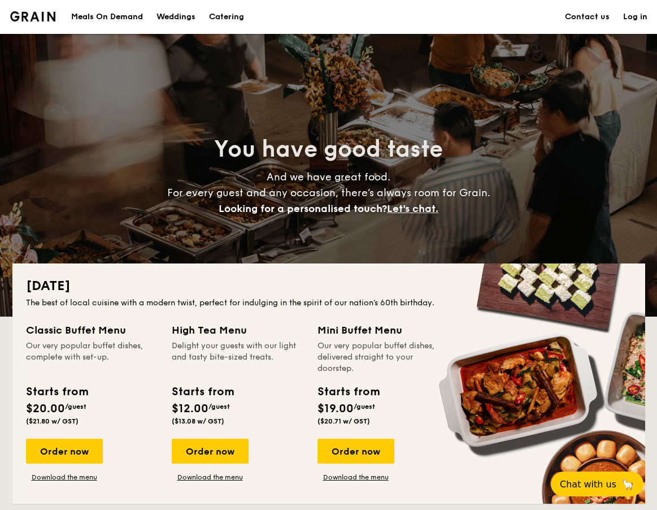 The image size is (657, 510). I want to click on span: Chat with us, so click(588, 484).